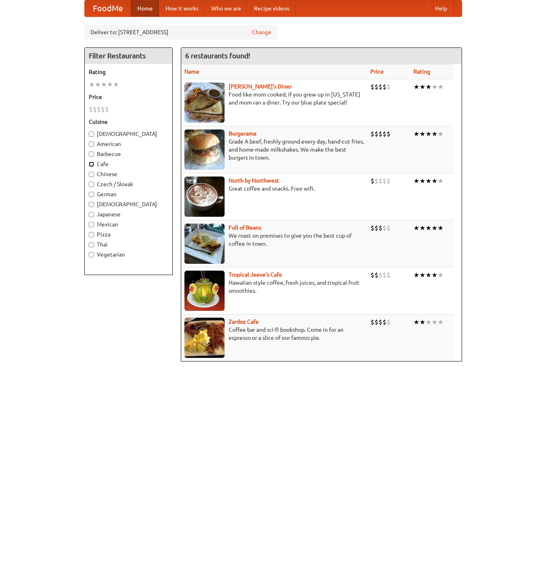 This screenshot has height=569, width=546. Describe the element at coordinates (91, 164) in the screenshot. I see `input: Cafe` at that location.